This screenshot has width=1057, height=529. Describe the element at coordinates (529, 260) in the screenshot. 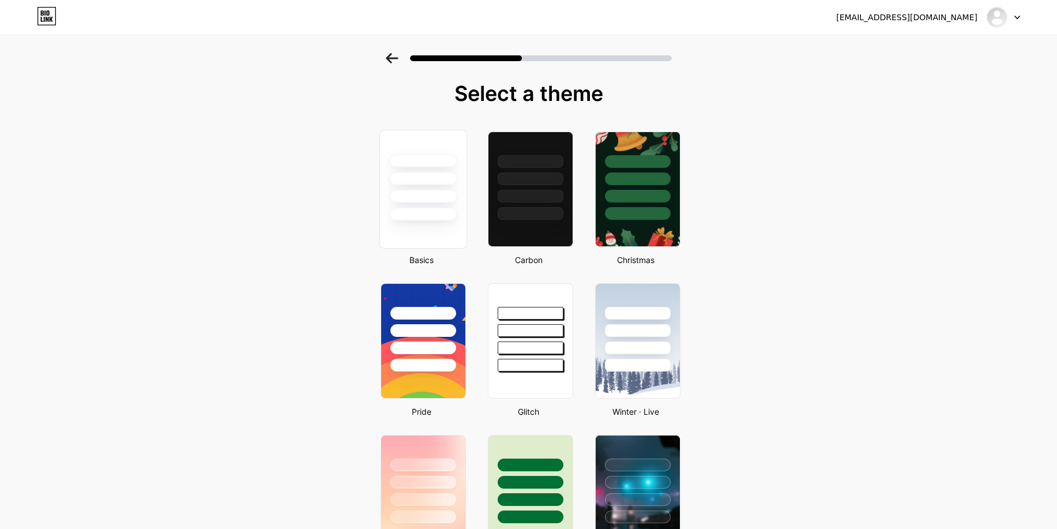

I see `div: Carbon` at that location.